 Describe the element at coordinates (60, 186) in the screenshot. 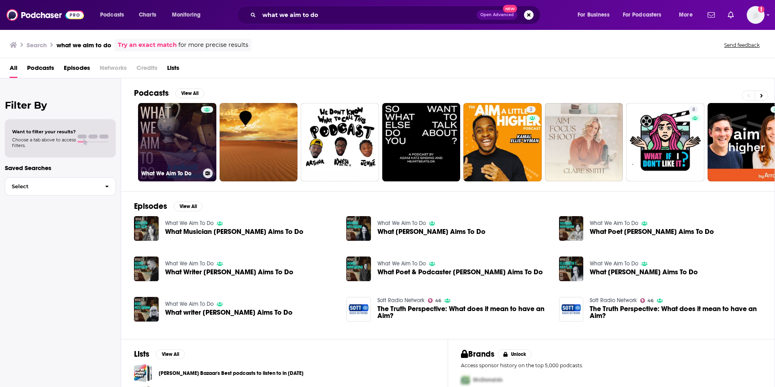

I see `button: Select` at that location.